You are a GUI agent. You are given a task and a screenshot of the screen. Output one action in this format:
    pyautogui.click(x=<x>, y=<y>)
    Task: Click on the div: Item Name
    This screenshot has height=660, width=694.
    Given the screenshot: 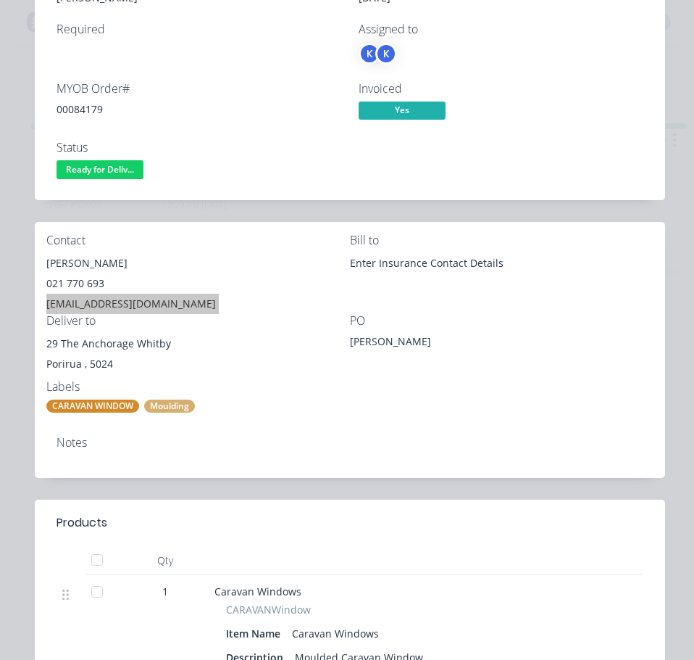 What is the action you would take?
    pyautogui.click(x=256, y=633)
    